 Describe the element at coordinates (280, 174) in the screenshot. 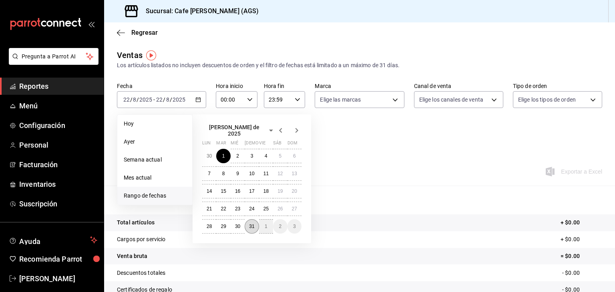

I see `abbr: 12 de julio de 2025` at that location.